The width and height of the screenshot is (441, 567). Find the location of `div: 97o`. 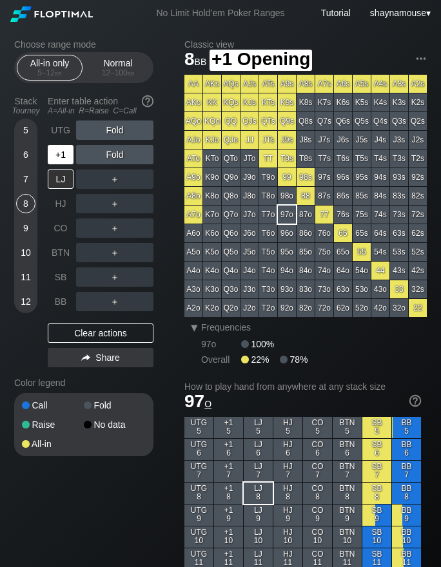

div: 97o is located at coordinates (287, 215).